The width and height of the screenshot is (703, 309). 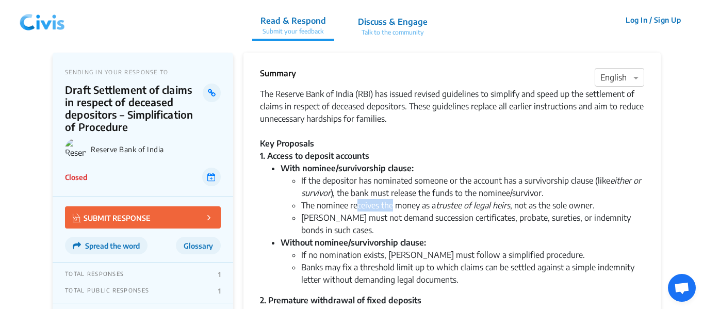 What do you see at coordinates (278, 73) in the screenshot?
I see `p: Summary` at bounding box center [278, 73].